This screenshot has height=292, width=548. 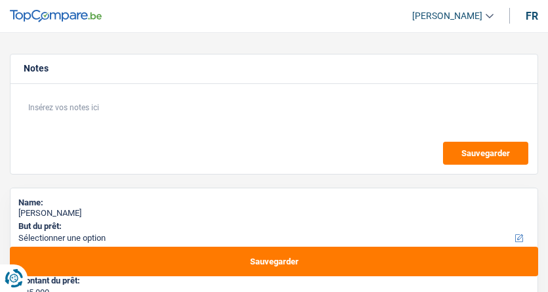 What do you see at coordinates (531, 16) in the screenshot?
I see `div: fr` at bounding box center [531, 16].